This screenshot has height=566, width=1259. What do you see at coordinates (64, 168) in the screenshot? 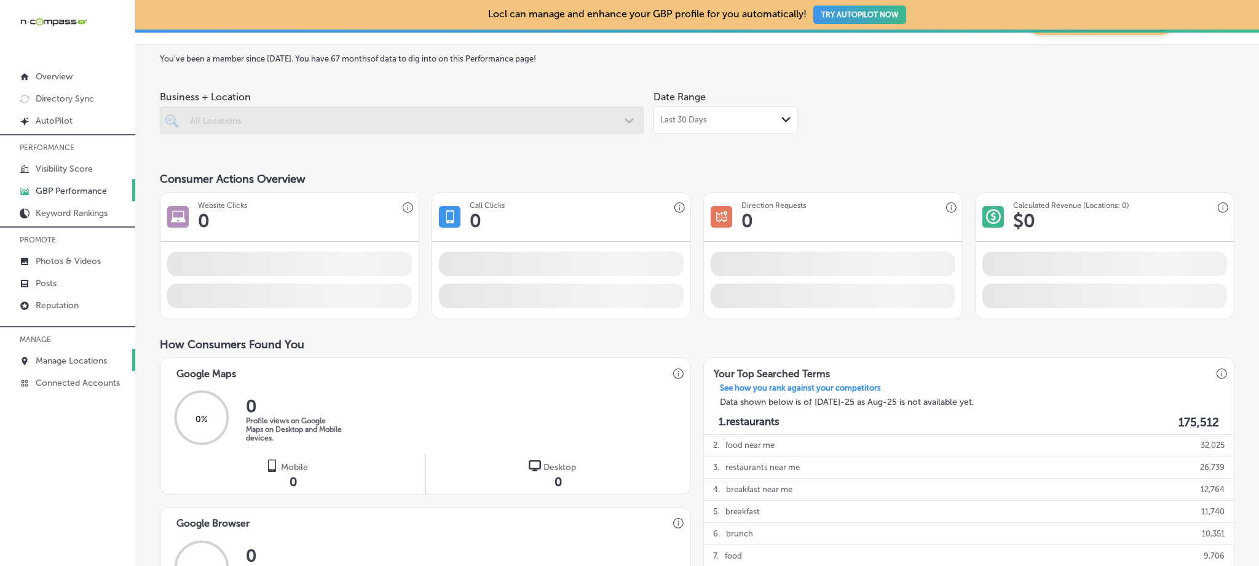
I see `p: Visibility Score` at bounding box center [64, 168].